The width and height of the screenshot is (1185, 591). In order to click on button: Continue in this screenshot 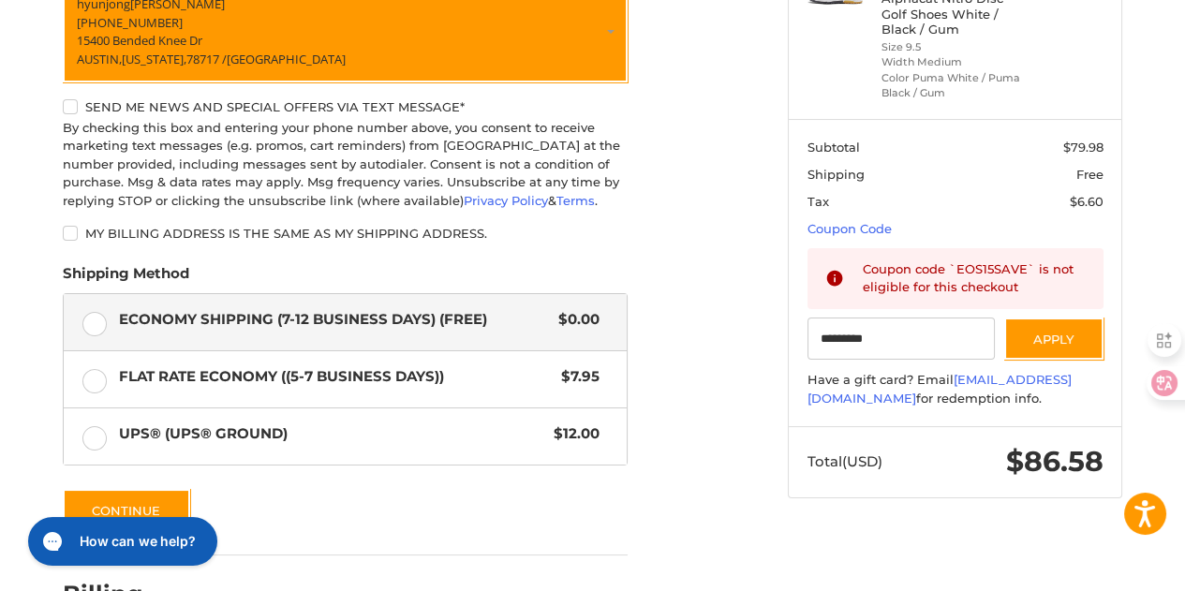, I will do `click(126, 511)`.